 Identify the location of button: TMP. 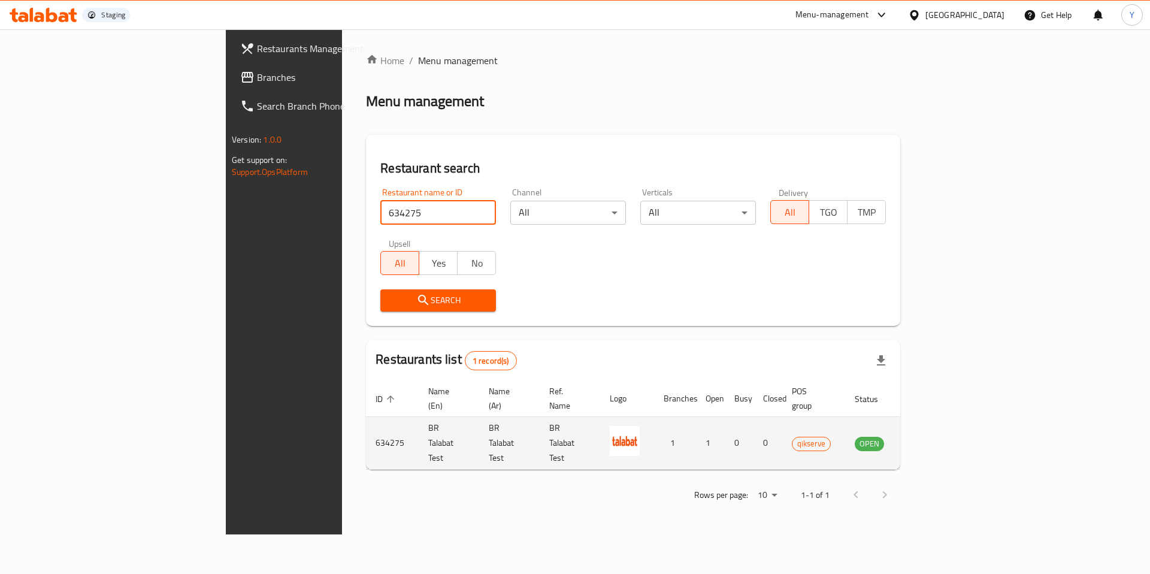
(866, 212).